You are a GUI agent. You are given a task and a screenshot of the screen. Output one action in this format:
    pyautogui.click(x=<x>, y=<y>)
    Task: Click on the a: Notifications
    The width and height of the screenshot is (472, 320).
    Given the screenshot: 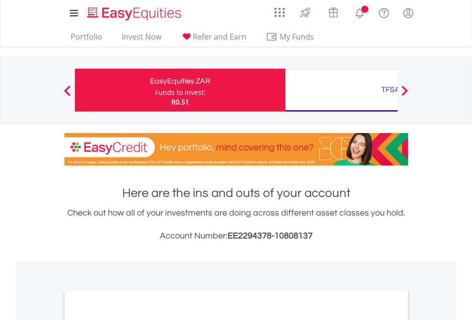 What is the action you would take?
    pyautogui.click(x=359, y=12)
    